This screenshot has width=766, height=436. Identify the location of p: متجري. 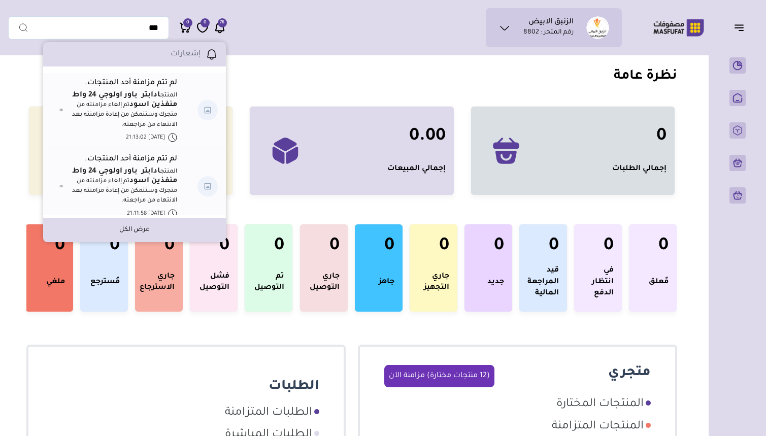
(588, 376).